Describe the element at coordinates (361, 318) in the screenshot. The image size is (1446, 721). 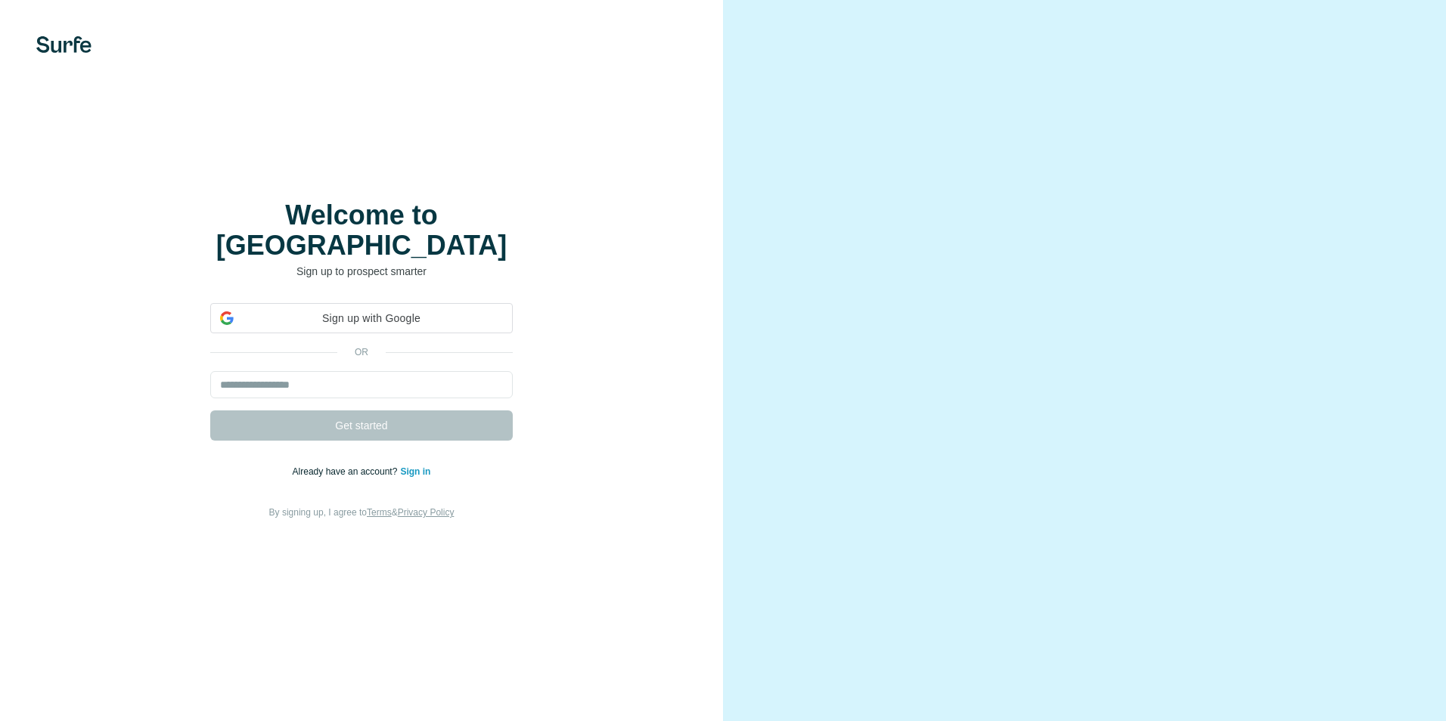
I see `div: Sign up with Google` at that location.